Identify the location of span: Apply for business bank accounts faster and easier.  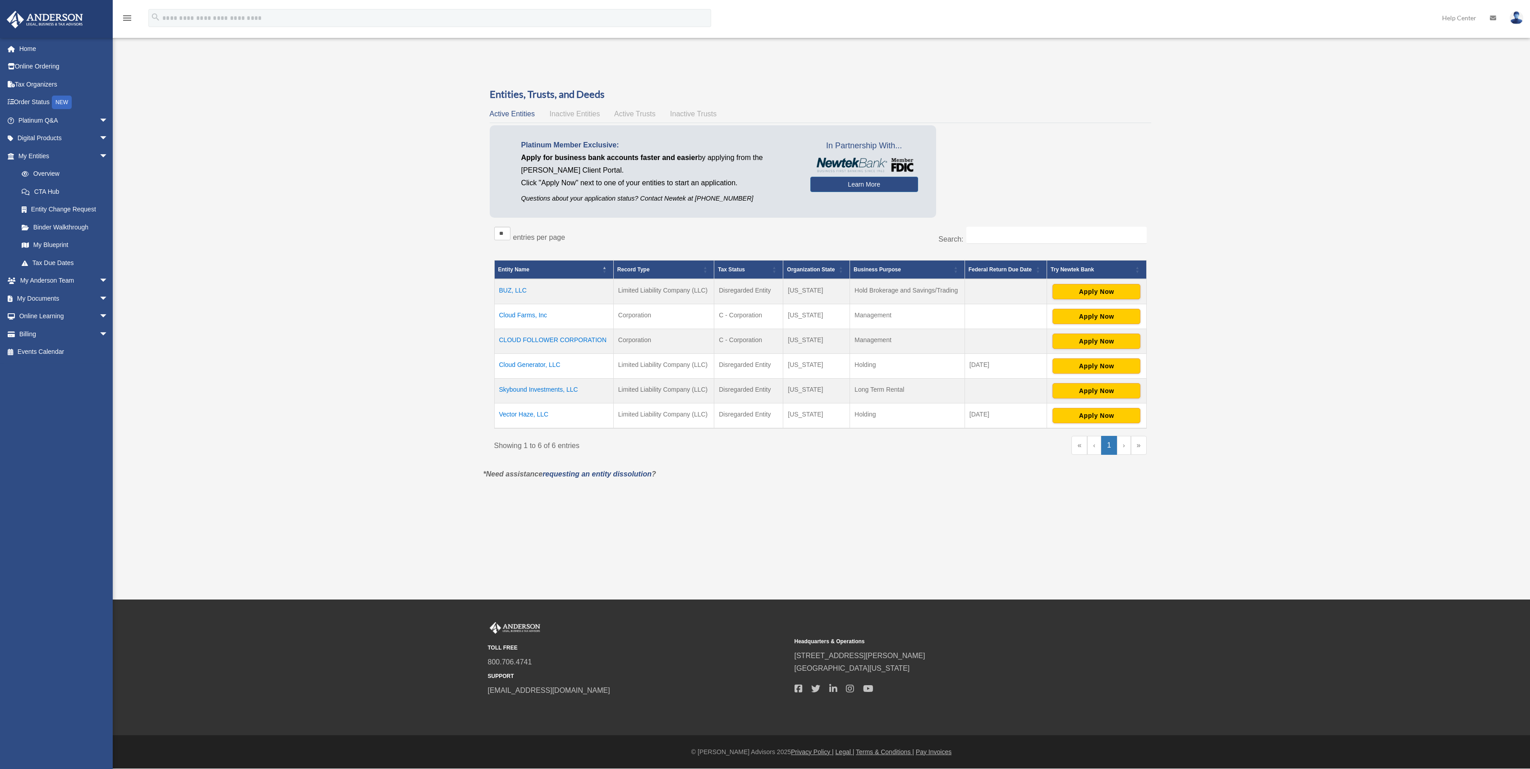
(610, 157).